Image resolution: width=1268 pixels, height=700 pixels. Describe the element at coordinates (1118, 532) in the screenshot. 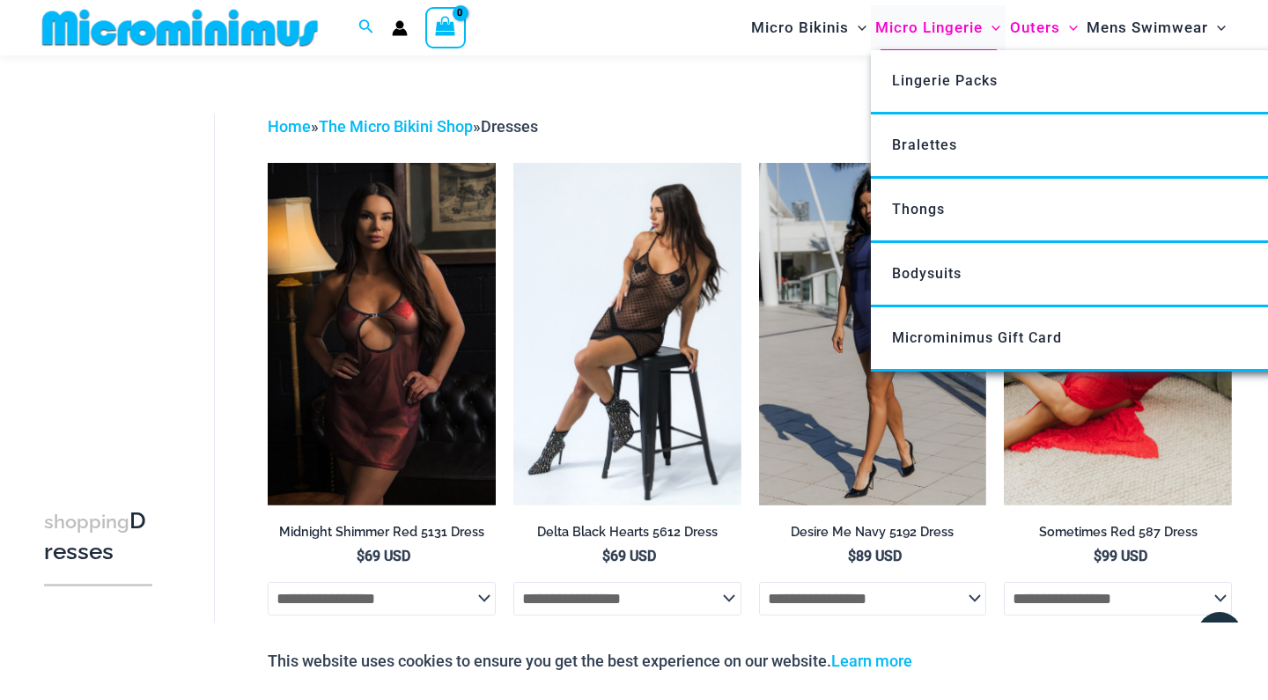

I see `h2: Sometimes Red 587 Dress` at that location.